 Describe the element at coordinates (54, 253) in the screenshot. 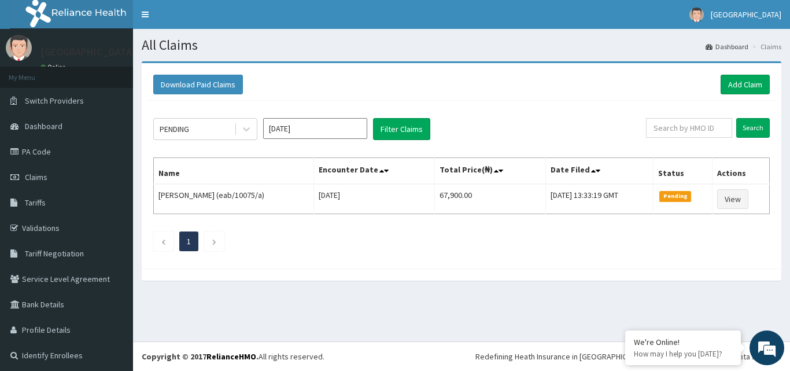

I see `span: Tariff Negotiation` at that location.